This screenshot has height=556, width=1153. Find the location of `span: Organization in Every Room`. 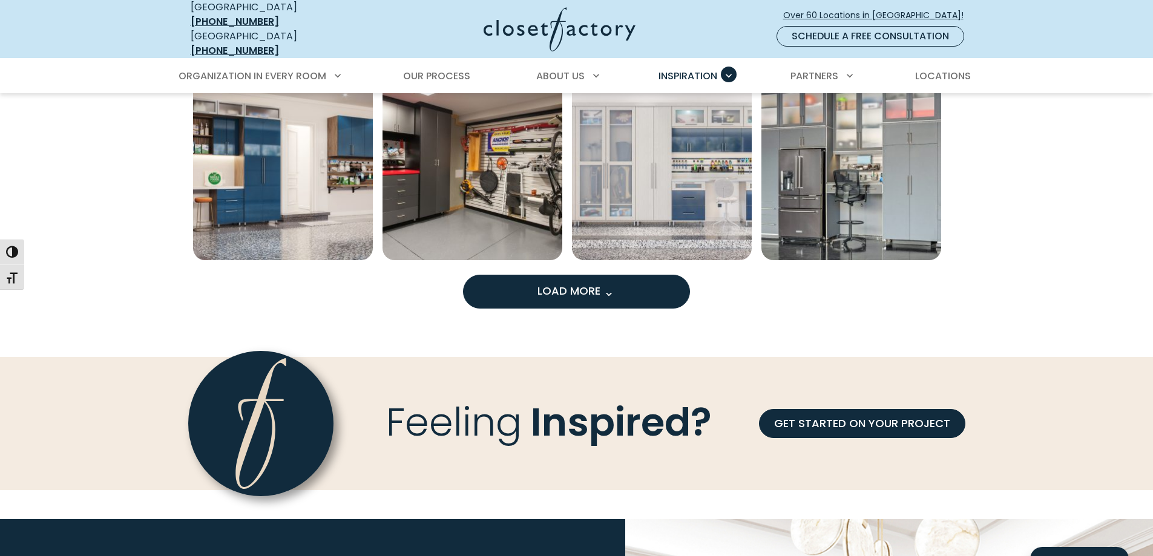

span: Organization in Every Room is located at coordinates (252, 76).